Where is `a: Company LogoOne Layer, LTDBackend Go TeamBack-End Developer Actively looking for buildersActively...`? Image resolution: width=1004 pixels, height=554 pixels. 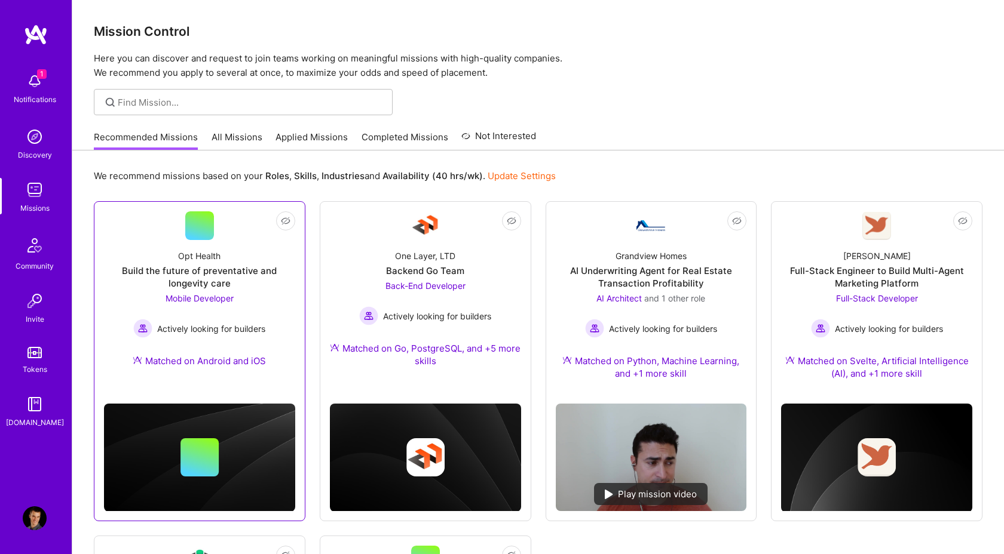 a: Company LogoOne Layer, LTDBackend Go TeamBack-End Developer Actively looking for buildersActively... is located at coordinates (425, 296).